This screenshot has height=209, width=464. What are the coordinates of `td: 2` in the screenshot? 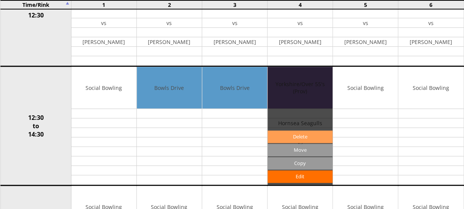 It's located at (169, 5).